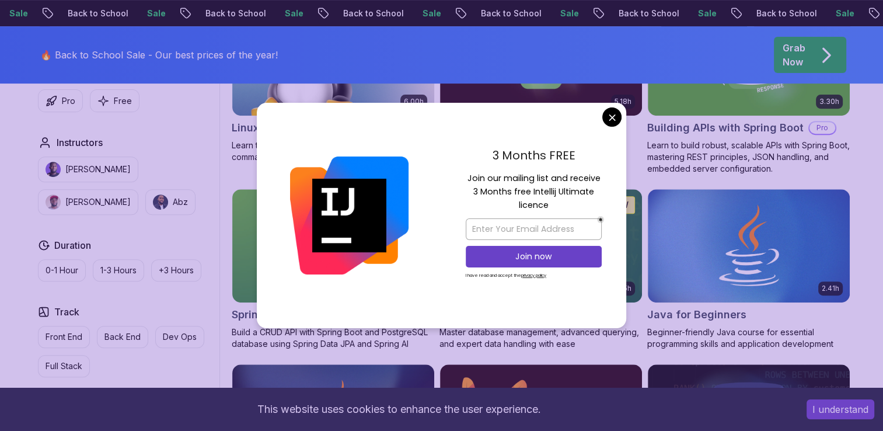 This screenshot has height=431, width=883. I want to click on button: instructor imgAbz, so click(170, 202).